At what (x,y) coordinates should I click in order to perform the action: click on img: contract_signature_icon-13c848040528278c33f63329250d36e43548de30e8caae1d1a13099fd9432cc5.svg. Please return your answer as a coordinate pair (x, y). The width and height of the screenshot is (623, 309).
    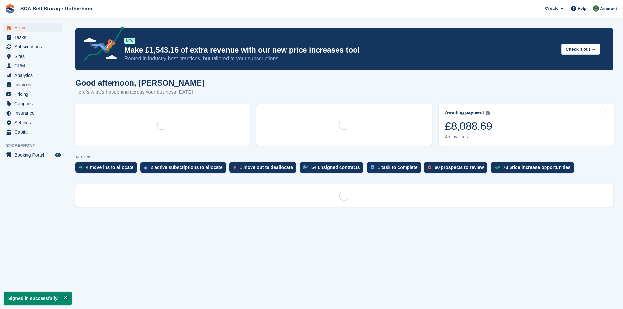
    Looking at the image, I should click on (306, 167).